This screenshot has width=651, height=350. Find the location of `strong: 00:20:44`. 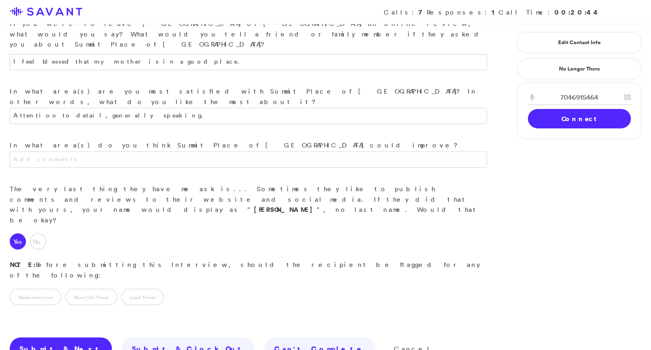

strong: 00:20:44 is located at coordinates (577, 12).